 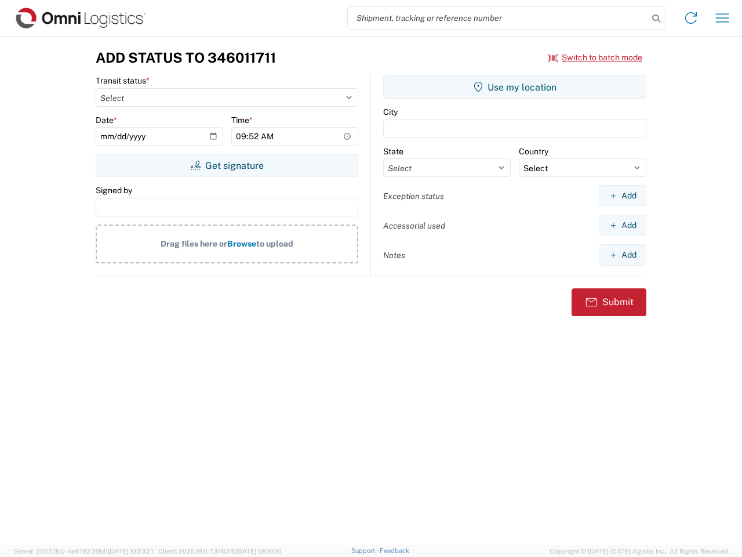 What do you see at coordinates (186, 57) in the screenshot?
I see `h3: Add Status to 346011711` at bounding box center [186, 57].